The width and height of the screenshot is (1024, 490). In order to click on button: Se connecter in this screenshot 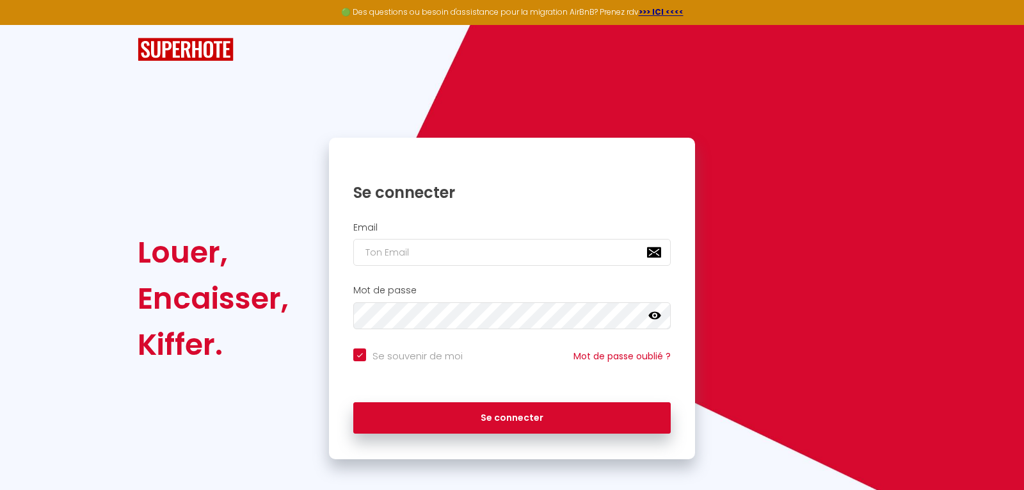, I will do `click(512, 418)`.